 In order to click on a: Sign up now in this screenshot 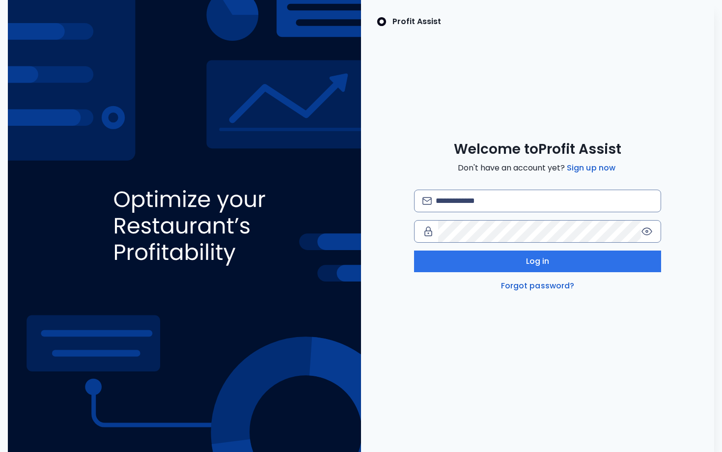, I will do `click(591, 168)`.